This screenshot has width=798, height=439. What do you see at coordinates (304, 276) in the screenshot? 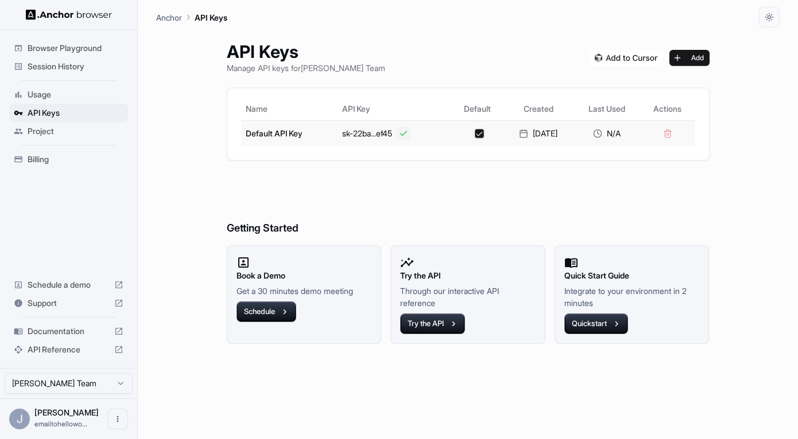
I see `h2: Book a Demo` at bounding box center [304, 276].